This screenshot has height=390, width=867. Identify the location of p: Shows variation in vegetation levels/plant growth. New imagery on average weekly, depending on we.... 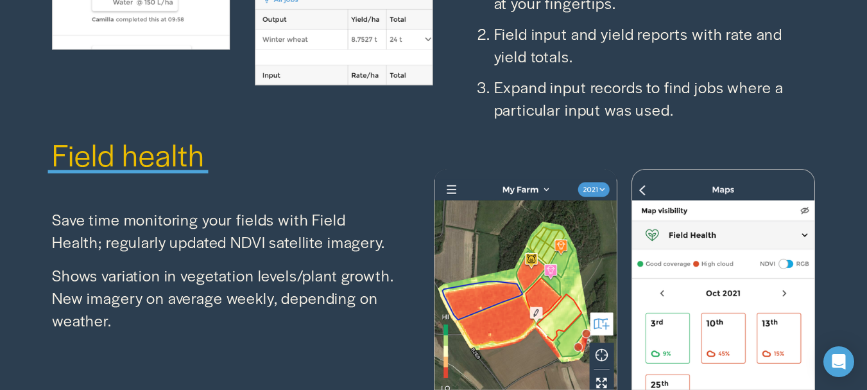
(225, 297).